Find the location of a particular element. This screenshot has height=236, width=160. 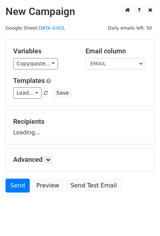

h5: Recipients is located at coordinates (80, 122).